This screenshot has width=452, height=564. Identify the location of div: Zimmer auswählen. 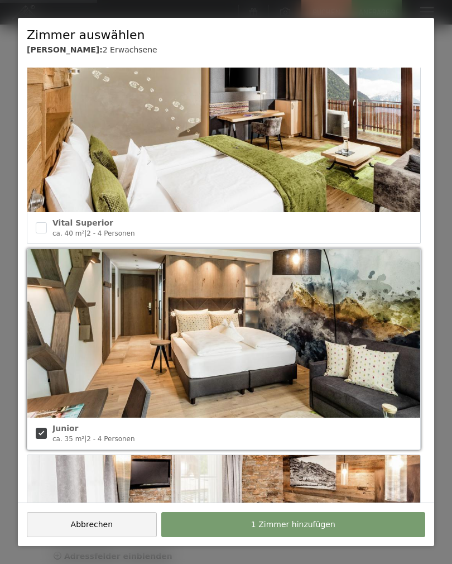
(226, 35).